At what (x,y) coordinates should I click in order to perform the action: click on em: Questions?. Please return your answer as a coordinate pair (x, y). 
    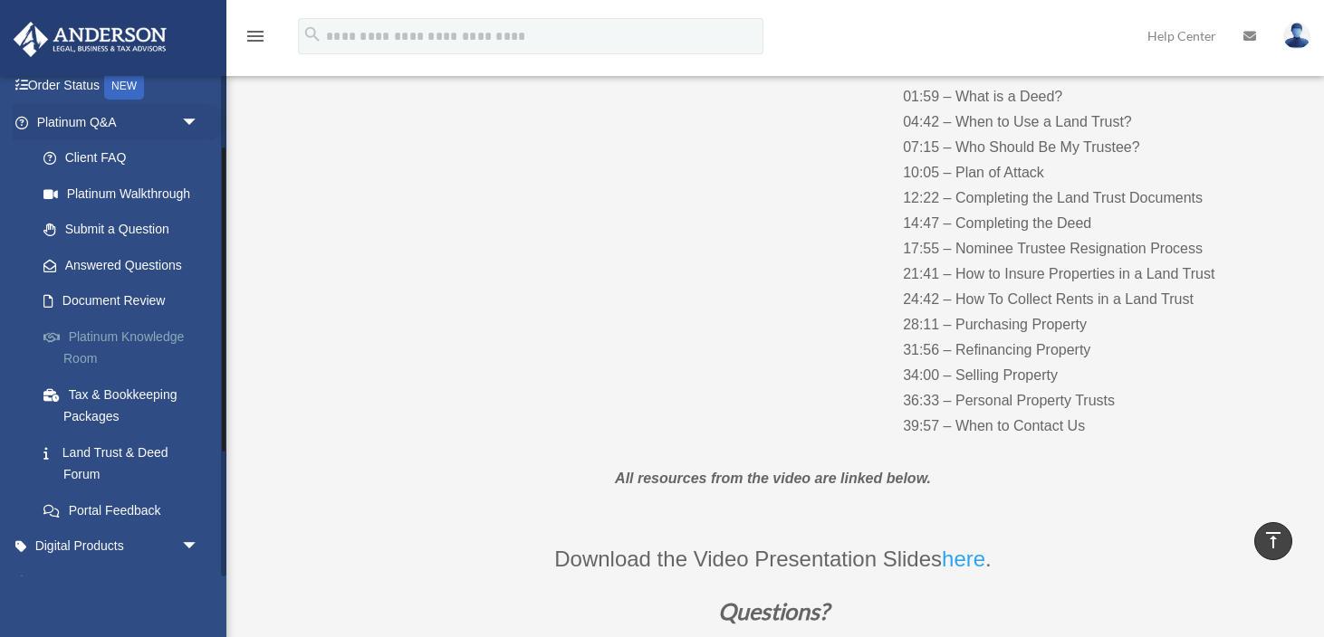
    Looking at the image, I should click on (773, 611).